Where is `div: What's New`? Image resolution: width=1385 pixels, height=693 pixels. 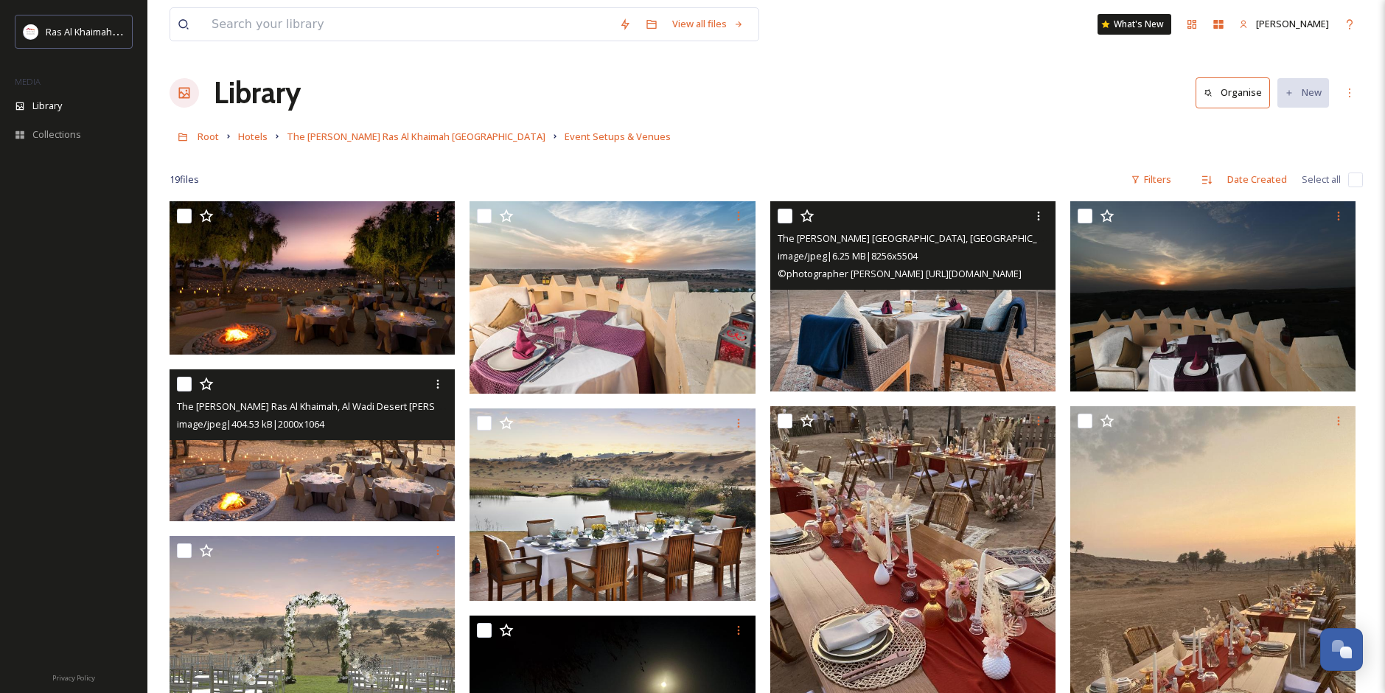
div: What's New is located at coordinates (1134, 24).